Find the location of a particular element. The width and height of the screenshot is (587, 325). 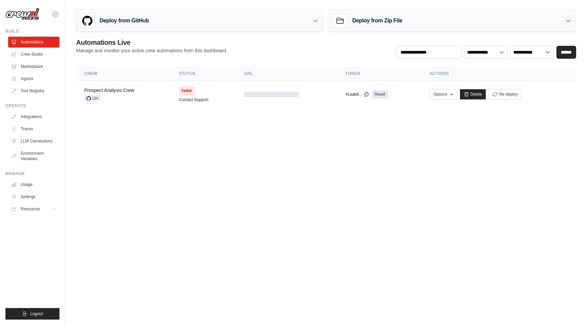

a: Marketplace is located at coordinates (34, 67).